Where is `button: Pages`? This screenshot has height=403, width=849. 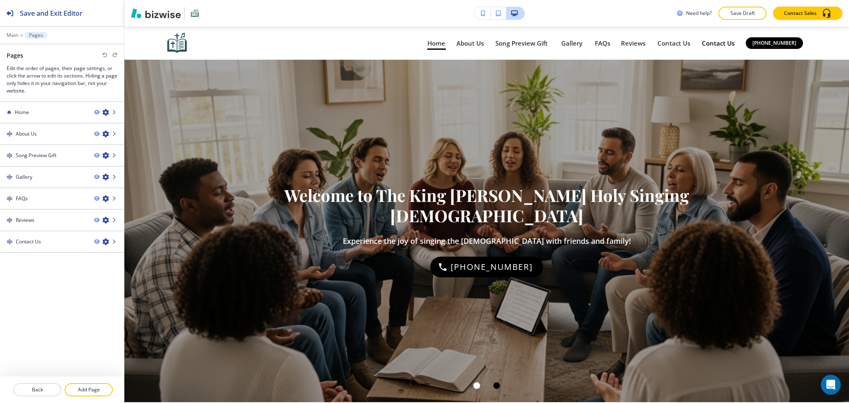
button: Pages is located at coordinates (36, 35).